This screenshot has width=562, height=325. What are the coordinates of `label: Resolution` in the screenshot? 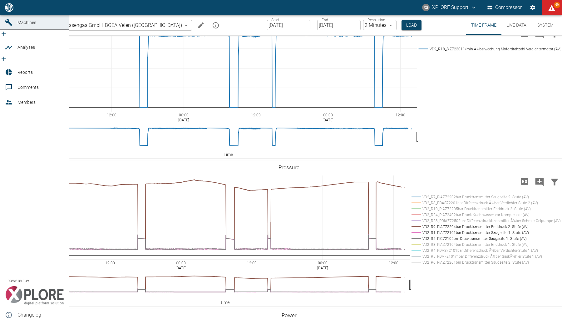 It's located at (377, 20).